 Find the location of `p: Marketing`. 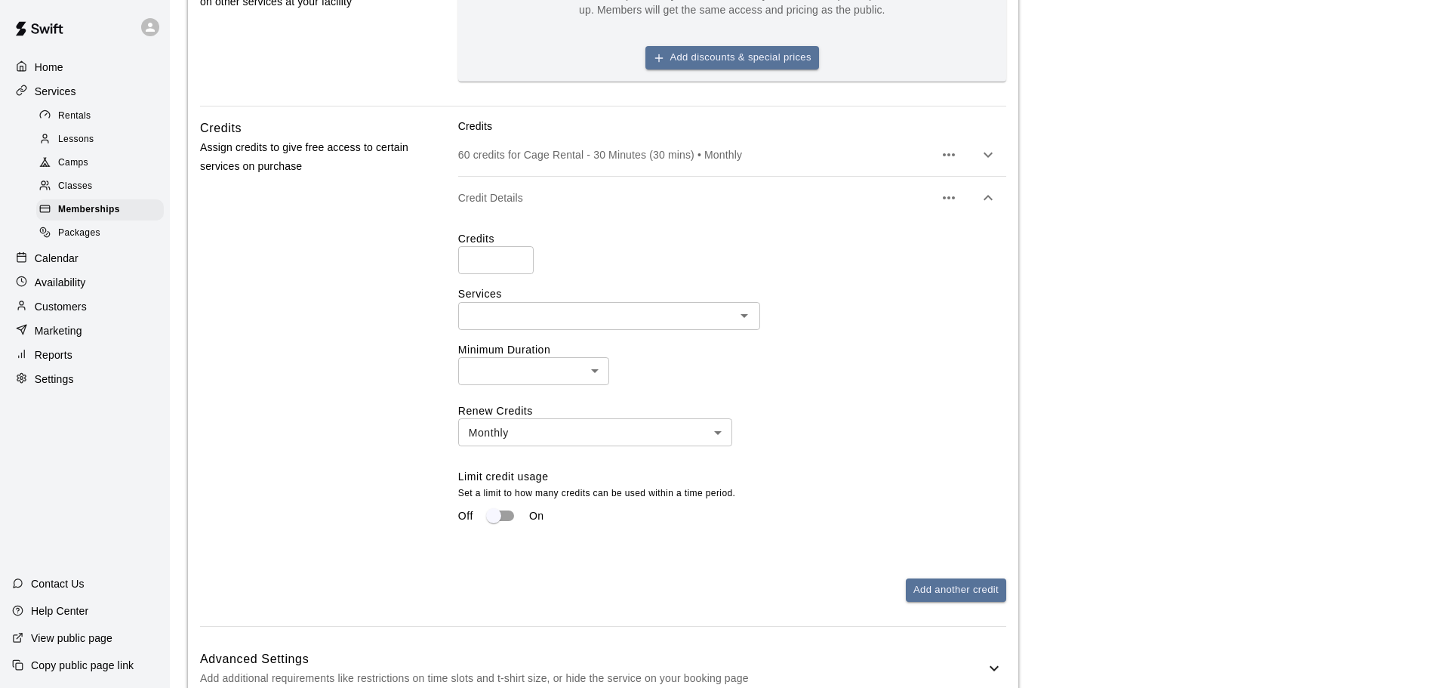

p: Marketing is located at coordinates (58, 331).